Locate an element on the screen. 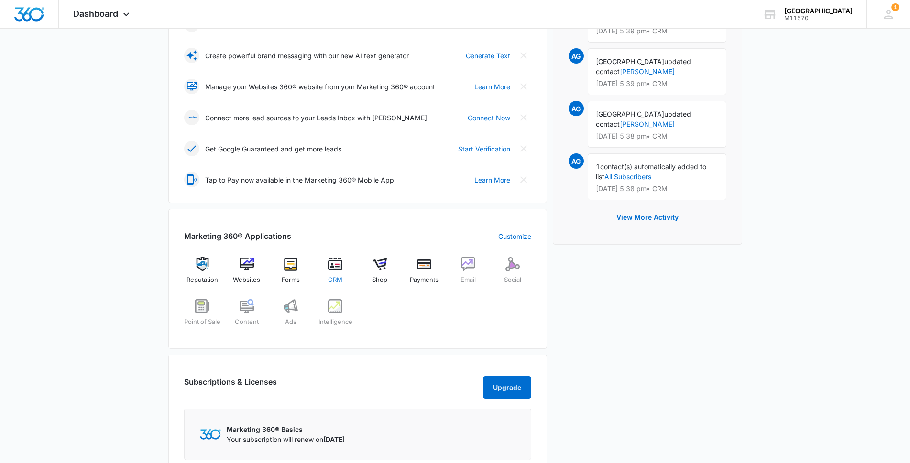 The width and height of the screenshot is (910, 463). span: Payments is located at coordinates (424, 280).